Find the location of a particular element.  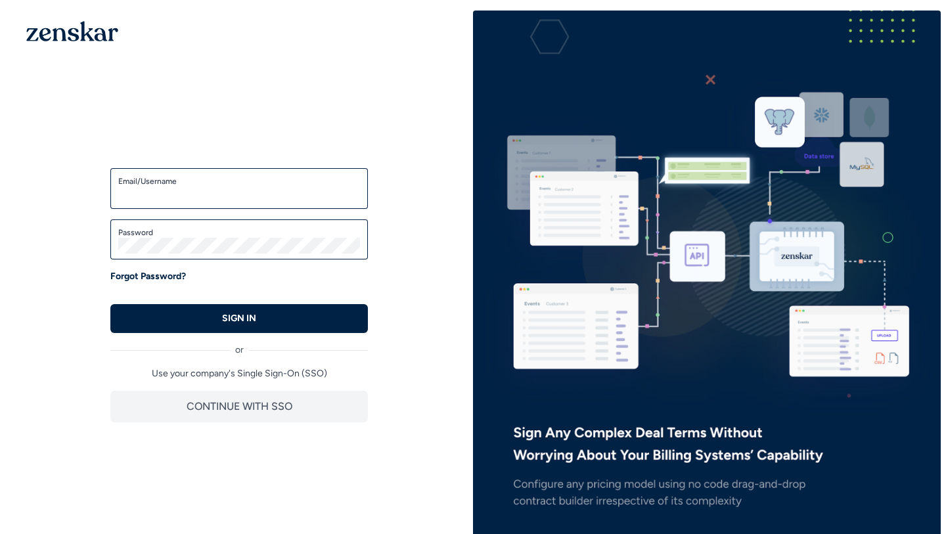

button: SIGN IN is located at coordinates (239, 319).